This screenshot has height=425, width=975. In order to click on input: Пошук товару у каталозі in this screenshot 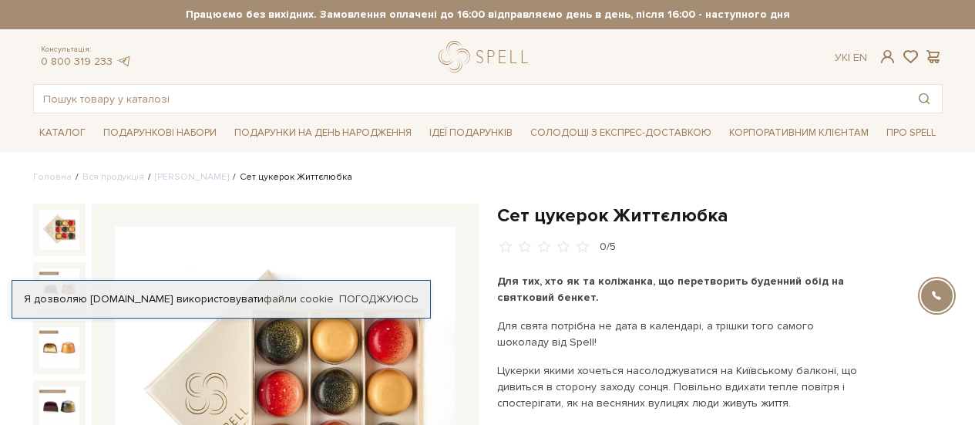, I will do `click(470, 99)`.